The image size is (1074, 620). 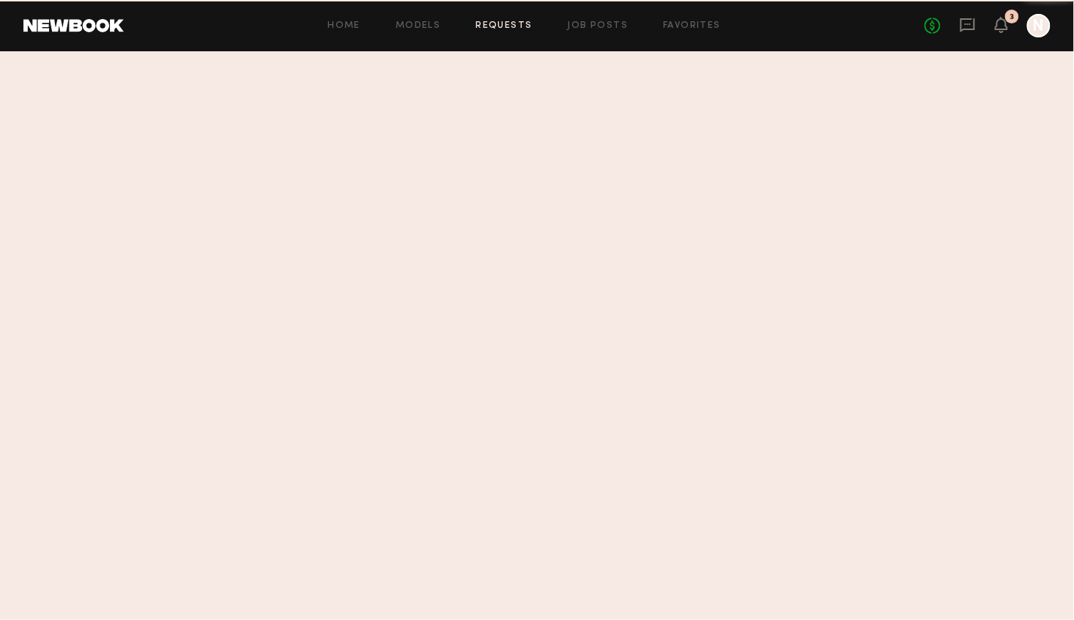 I want to click on a: Requests, so click(x=504, y=26).